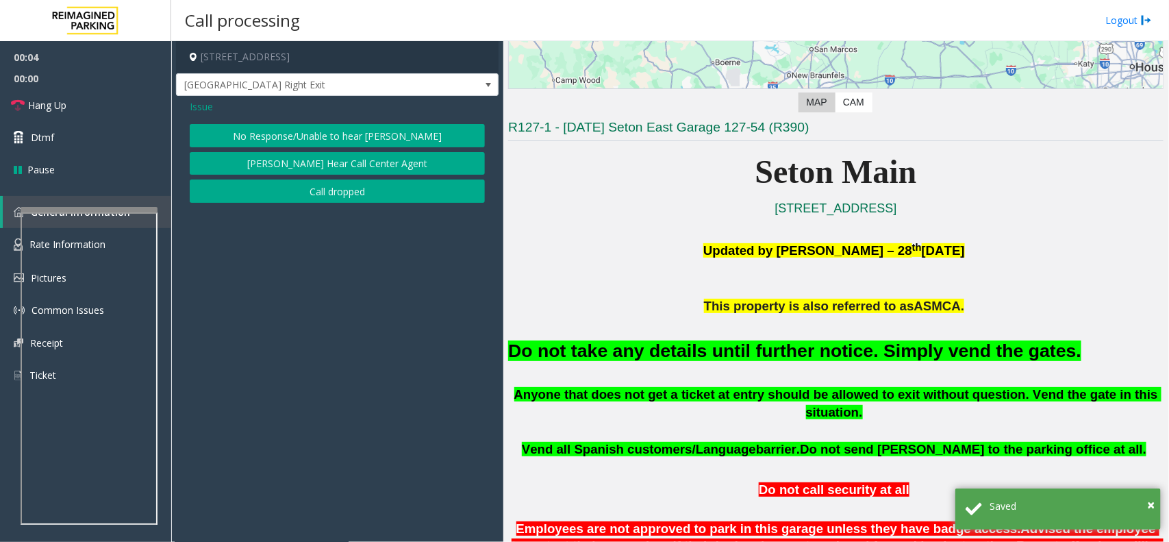 This screenshot has height=542, width=1169. Describe the element at coordinates (838, 403) in the screenshot. I see `span: Anyone that does not get a ticket at entry should be allowed to exit without question. Vend the g...` at that location.